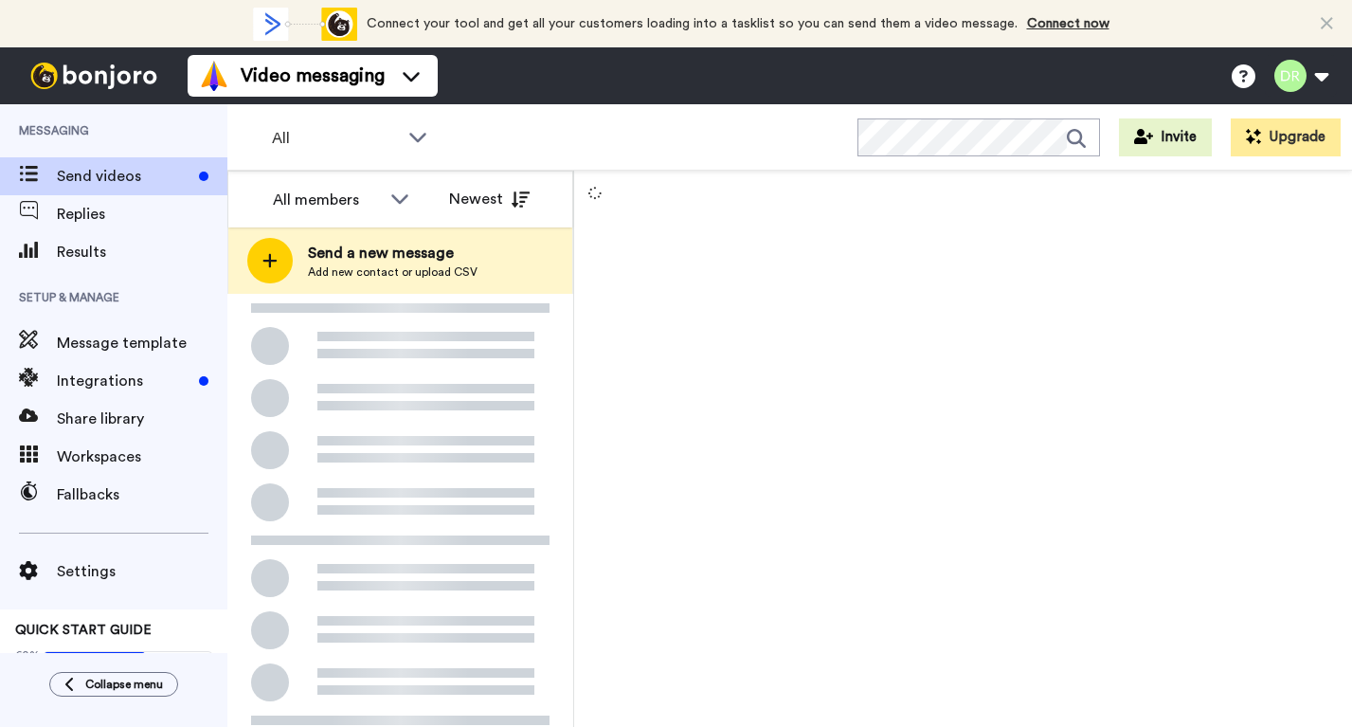 The image size is (1352, 727). I want to click on span: Results, so click(142, 252).